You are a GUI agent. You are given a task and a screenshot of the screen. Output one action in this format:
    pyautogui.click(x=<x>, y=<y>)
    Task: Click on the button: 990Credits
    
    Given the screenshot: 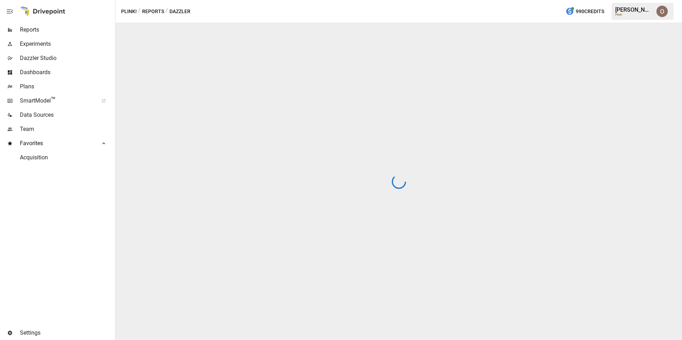 What is the action you would take?
    pyautogui.click(x=585, y=11)
    